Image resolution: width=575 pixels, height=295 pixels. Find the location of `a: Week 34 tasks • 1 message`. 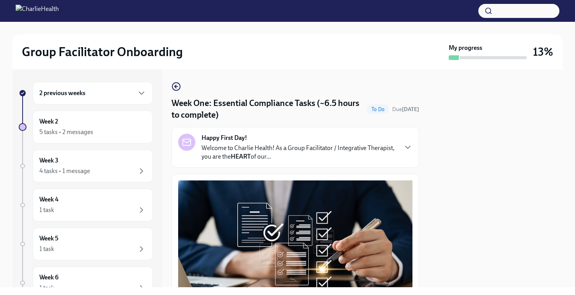

a: Week 34 tasks • 1 message is located at coordinates (86, 166).